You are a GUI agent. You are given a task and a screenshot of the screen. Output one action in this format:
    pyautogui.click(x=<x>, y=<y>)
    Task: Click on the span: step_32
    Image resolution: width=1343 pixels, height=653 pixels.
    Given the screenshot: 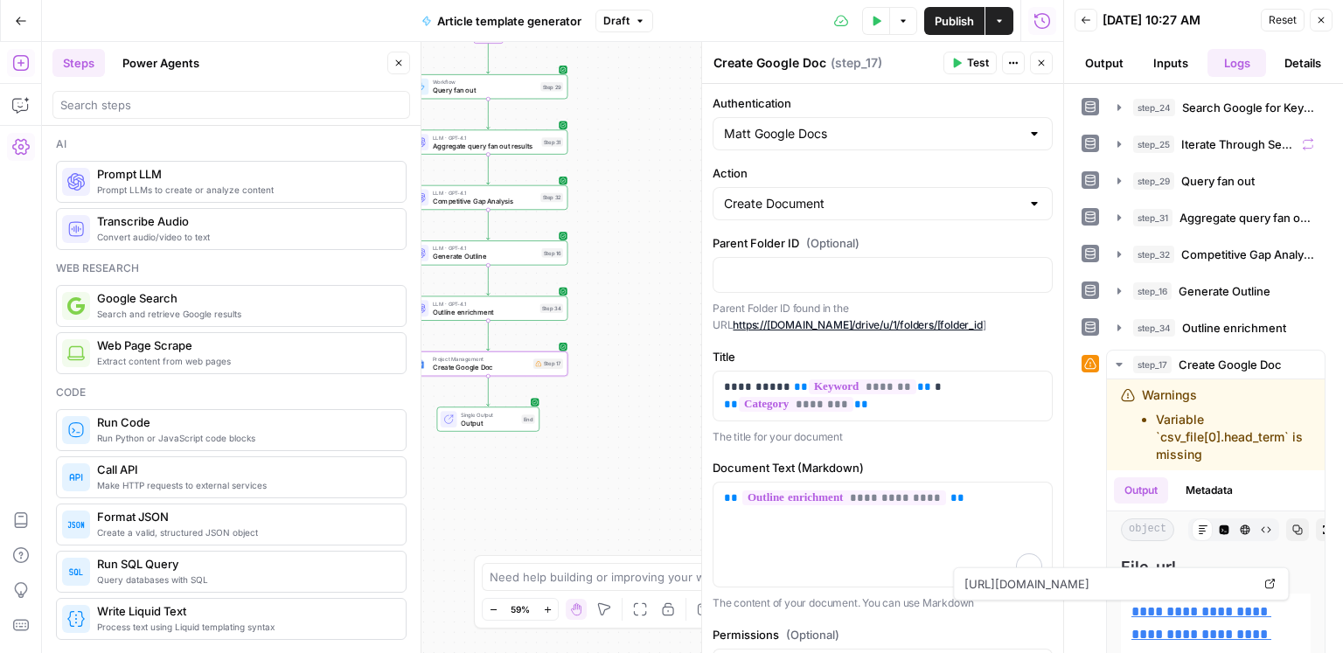 What is the action you would take?
    pyautogui.click(x=1153, y=254)
    